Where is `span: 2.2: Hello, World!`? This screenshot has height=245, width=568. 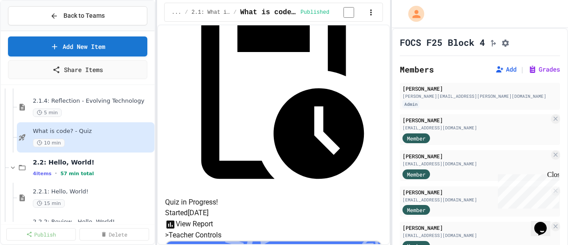
span: 2.2: Hello, World! is located at coordinates (93, 162).